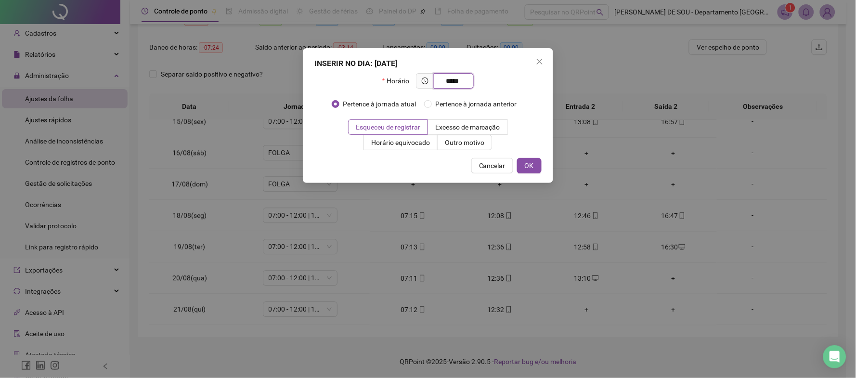 This screenshot has height=378, width=856. Describe the element at coordinates (476, 104) in the screenshot. I see `span: Pertence à jornada anterior` at that location.